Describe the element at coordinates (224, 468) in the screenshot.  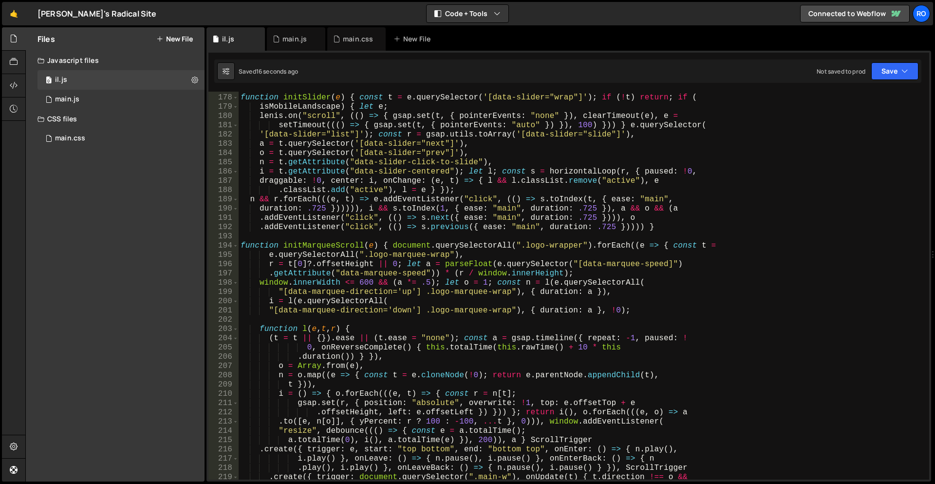
I see `div: 218` at that location.